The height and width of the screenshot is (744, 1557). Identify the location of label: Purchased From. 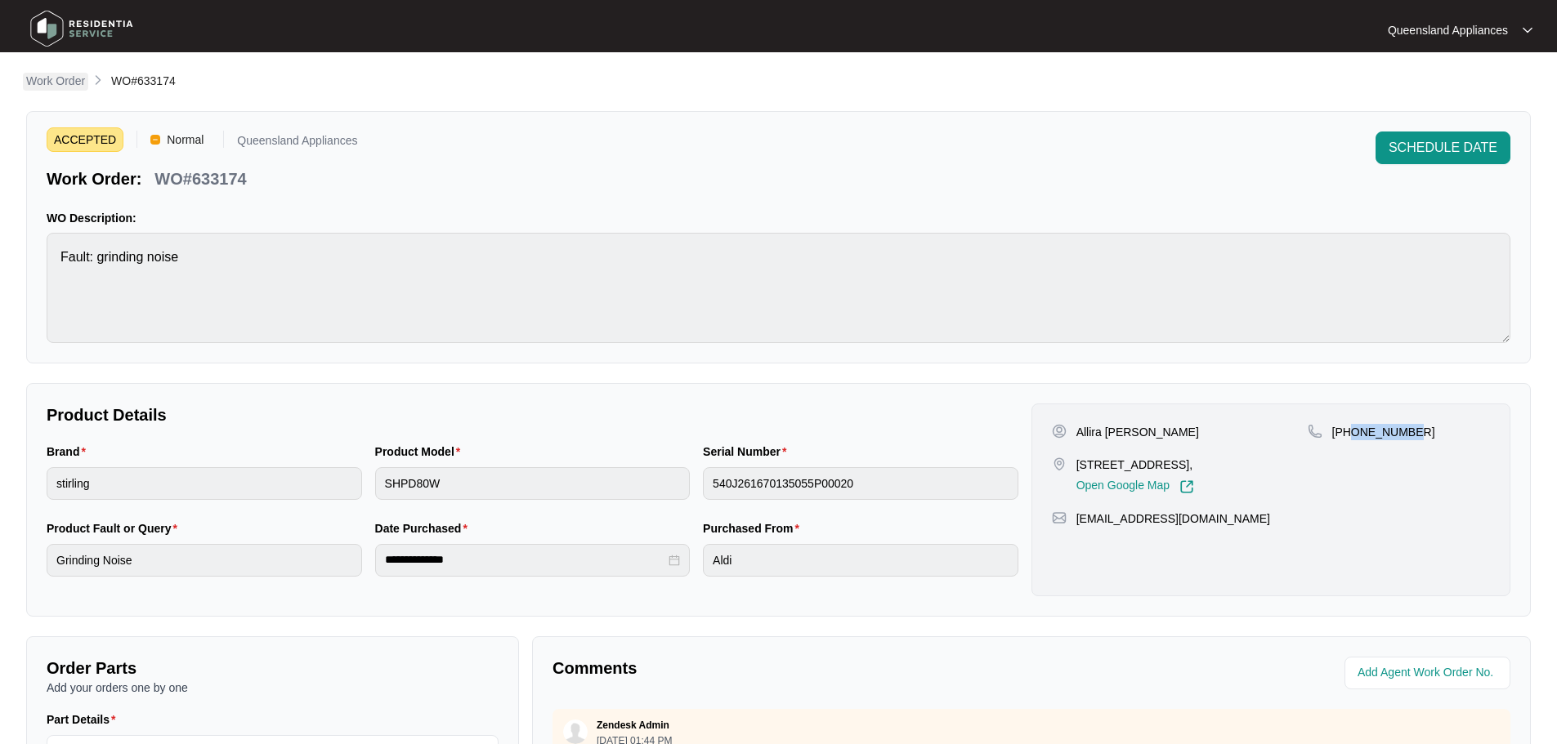
(754, 529).